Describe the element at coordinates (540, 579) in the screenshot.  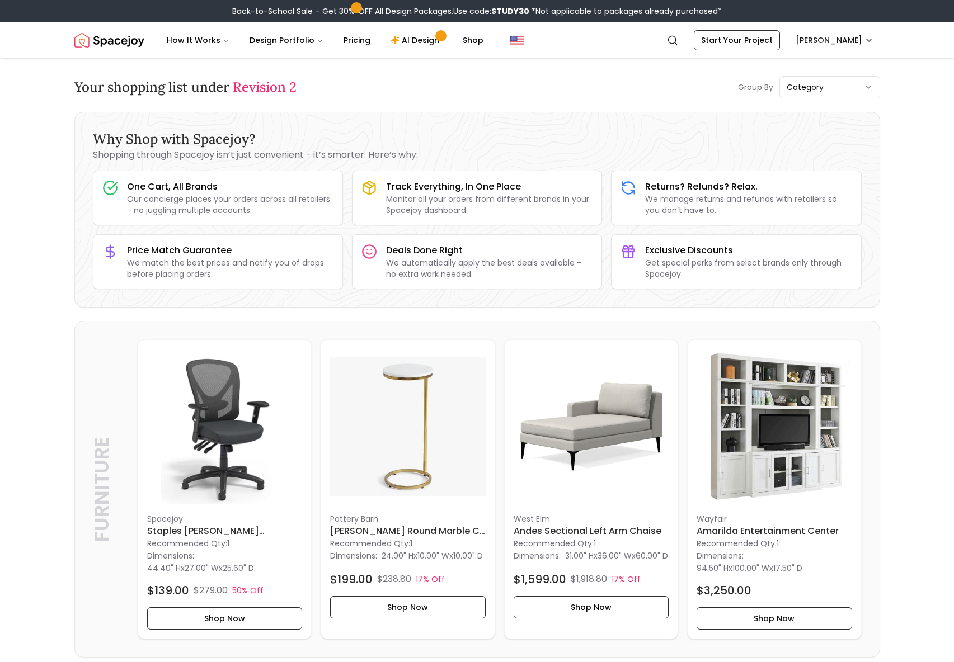
I see `h4: $1,599.00` at that location.